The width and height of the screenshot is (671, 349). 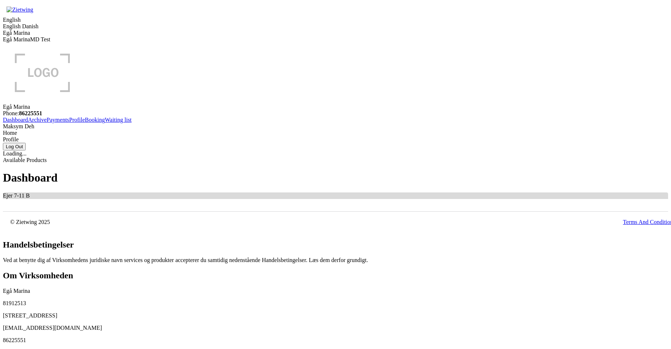 I want to click on div: Home, so click(x=336, y=133).